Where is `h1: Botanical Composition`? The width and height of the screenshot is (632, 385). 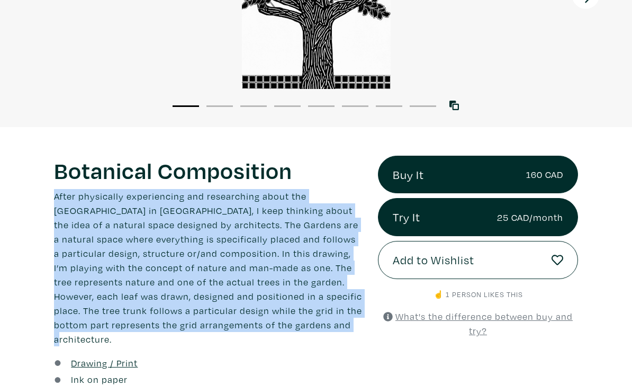
h1: Botanical Composition is located at coordinates (208, 170).